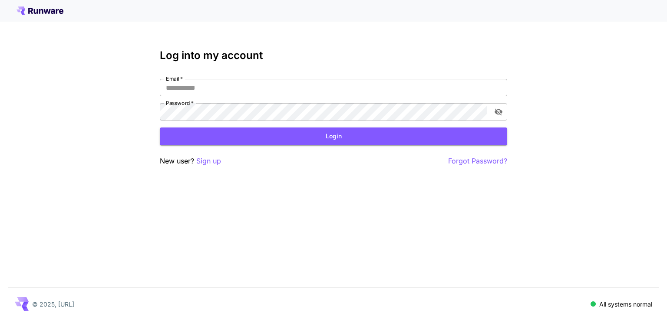 The width and height of the screenshot is (667, 320). I want to click on p: New user?, so click(190, 161).